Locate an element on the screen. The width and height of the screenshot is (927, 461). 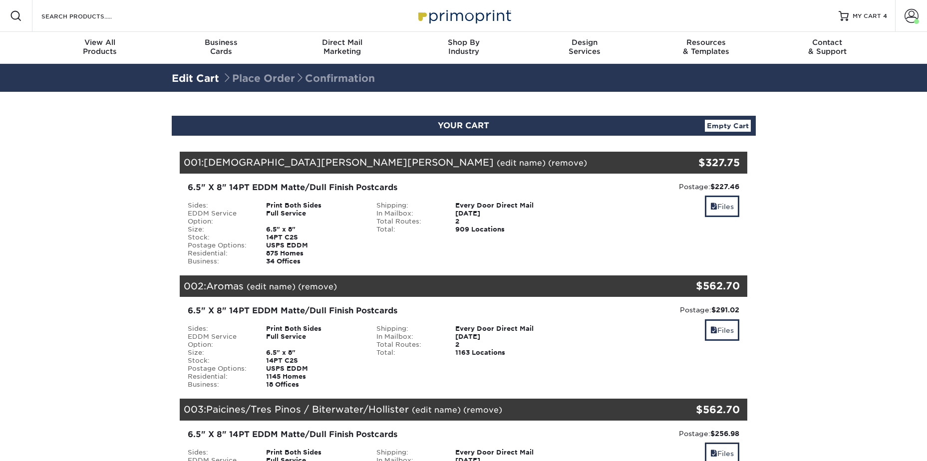
a: View AllProducts is located at coordinates (100, 48).